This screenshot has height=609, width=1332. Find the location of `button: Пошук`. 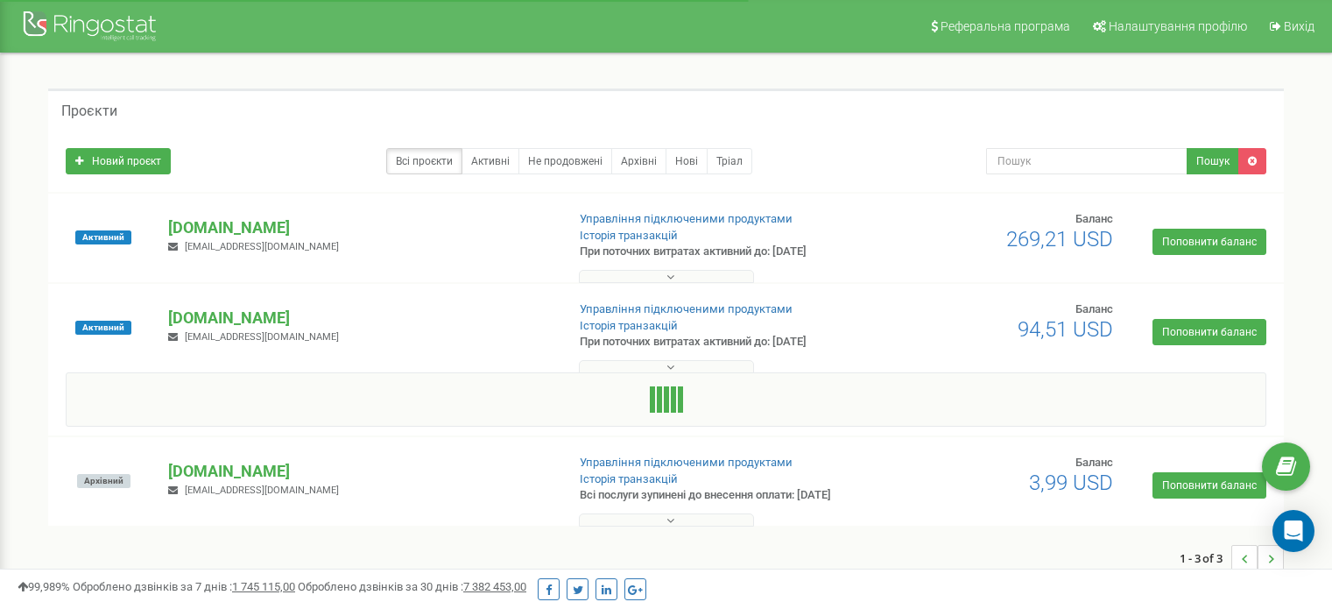

button: Пошук is located at coordinates (1213, 161).